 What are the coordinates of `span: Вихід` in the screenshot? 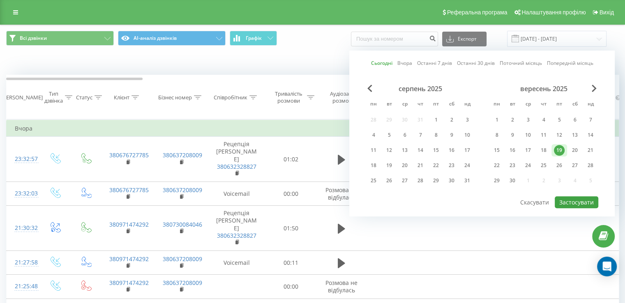 It's located at (607, 12).